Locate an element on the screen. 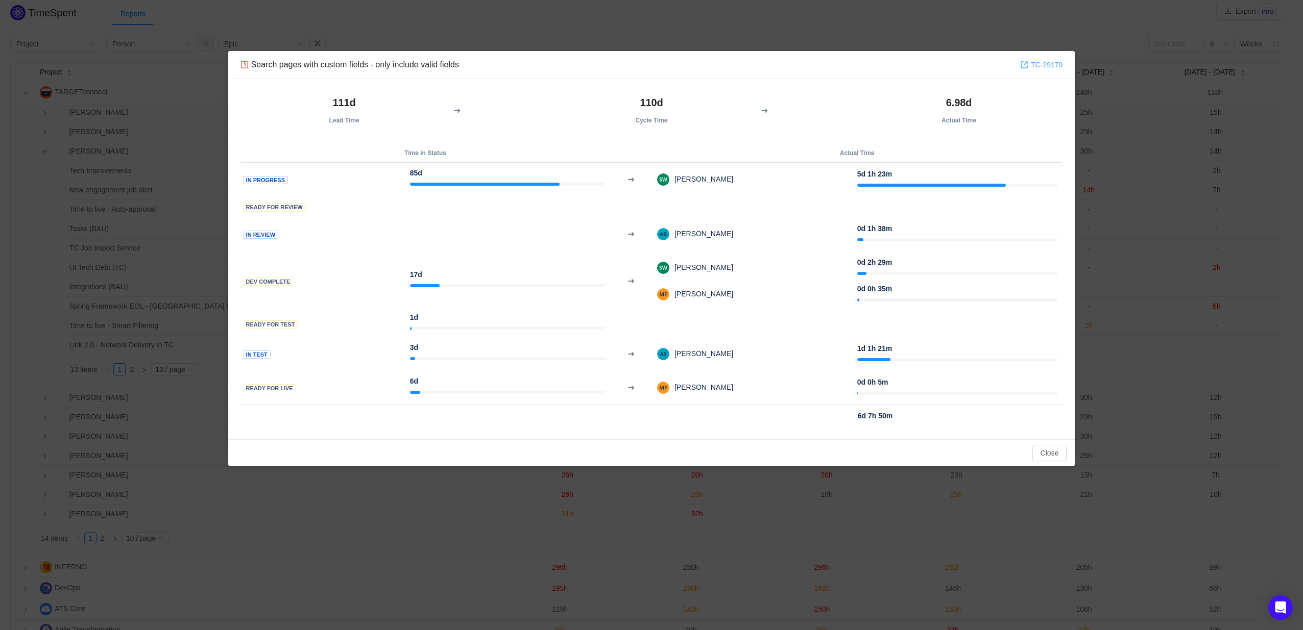 This screenshot has width=1303, height=630. strong: 6.98d is located at coordinates (959, 103).